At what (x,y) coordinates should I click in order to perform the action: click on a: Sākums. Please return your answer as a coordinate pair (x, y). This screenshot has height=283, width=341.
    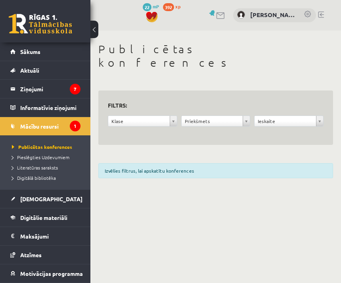
    Looking at the image, I should click on (45, 52).